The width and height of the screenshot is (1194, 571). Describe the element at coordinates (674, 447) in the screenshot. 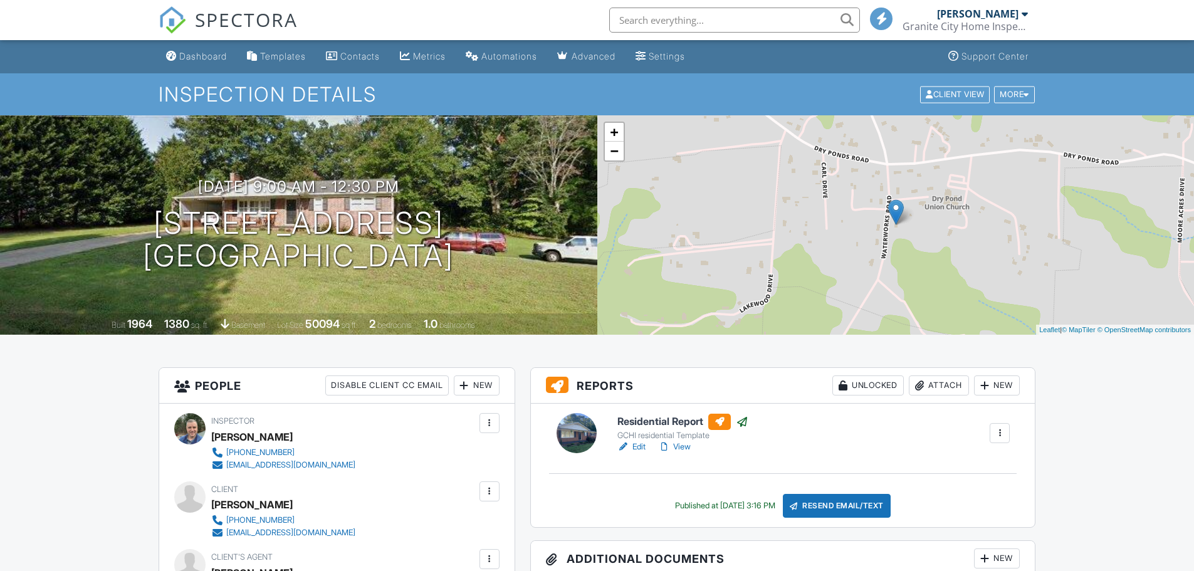

I see `a: View` at that location.